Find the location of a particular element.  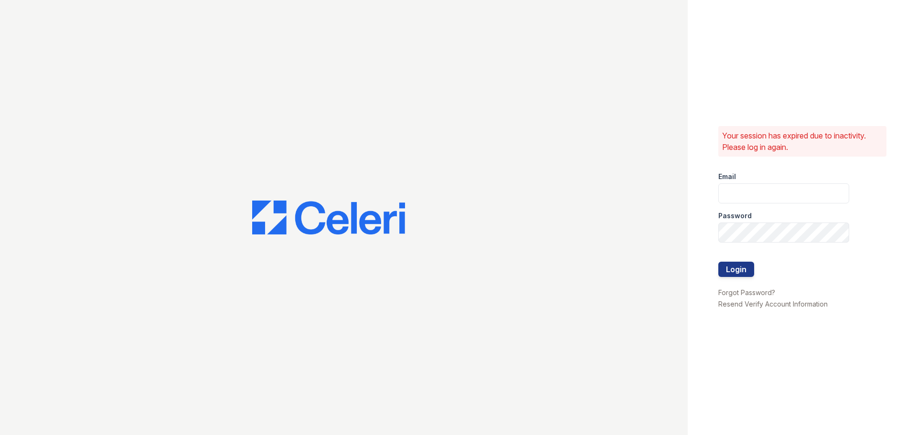

label: Password is located at coordinates (735, 216).